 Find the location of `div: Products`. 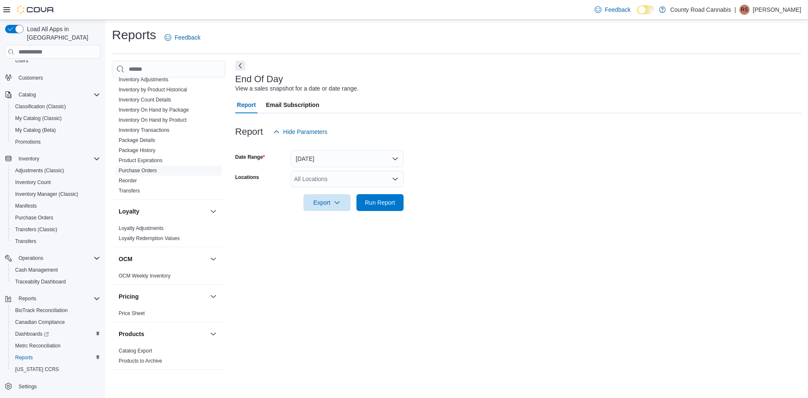

div: Products is located at coordinates (168, 357).